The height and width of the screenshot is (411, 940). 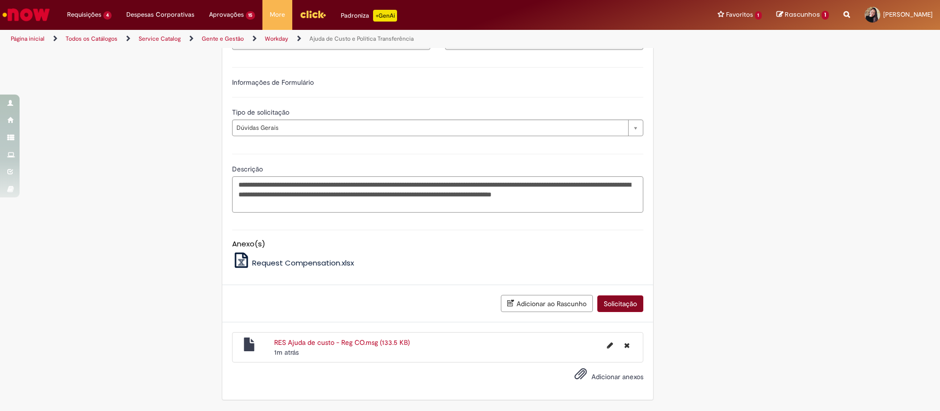 I want to click on span: Requisições, so click(x=84, y=15).